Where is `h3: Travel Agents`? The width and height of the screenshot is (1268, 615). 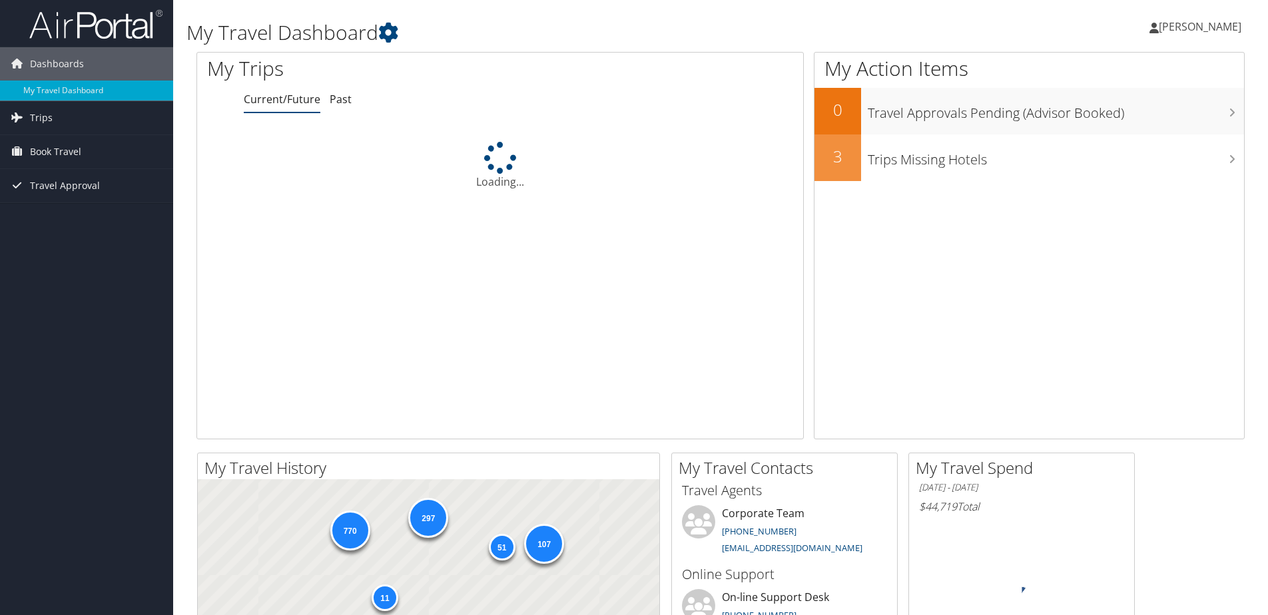
h3: Travel Agents is located at coordinates (785, 491).